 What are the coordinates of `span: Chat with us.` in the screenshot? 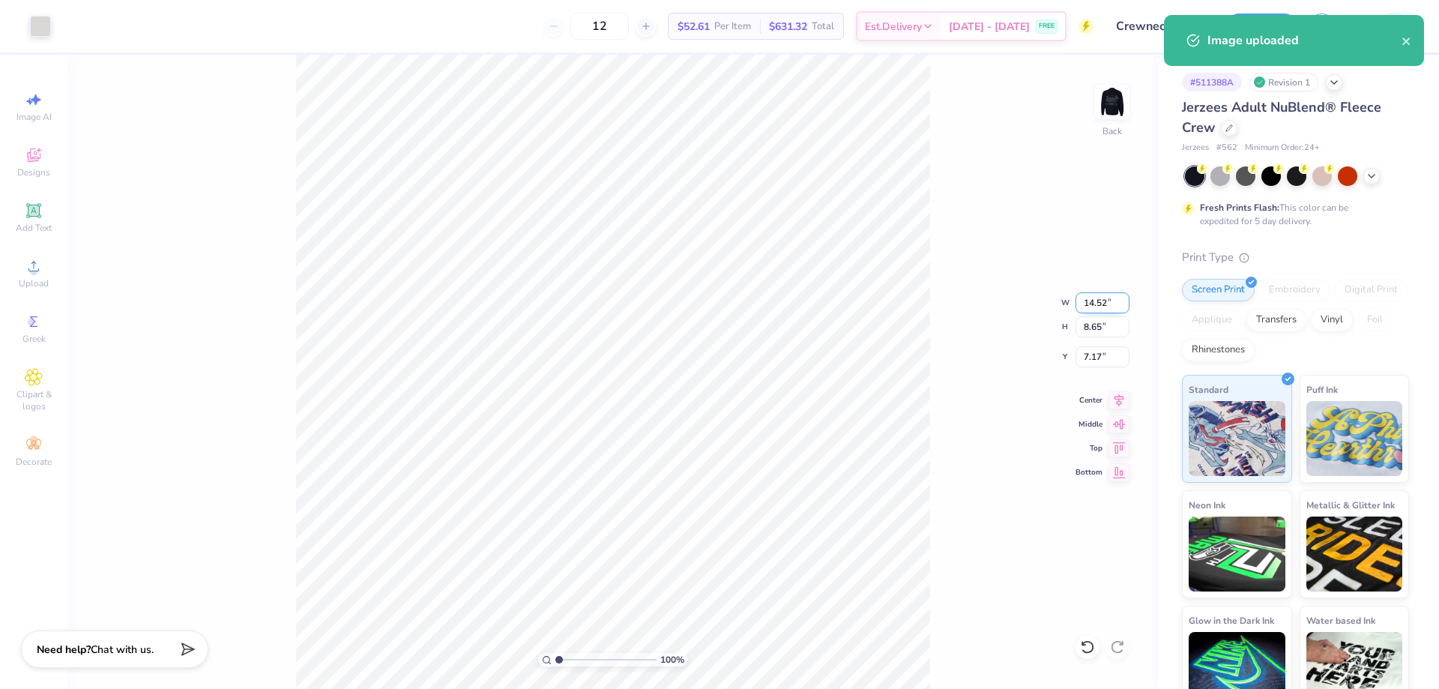 It's located at (122, 649).